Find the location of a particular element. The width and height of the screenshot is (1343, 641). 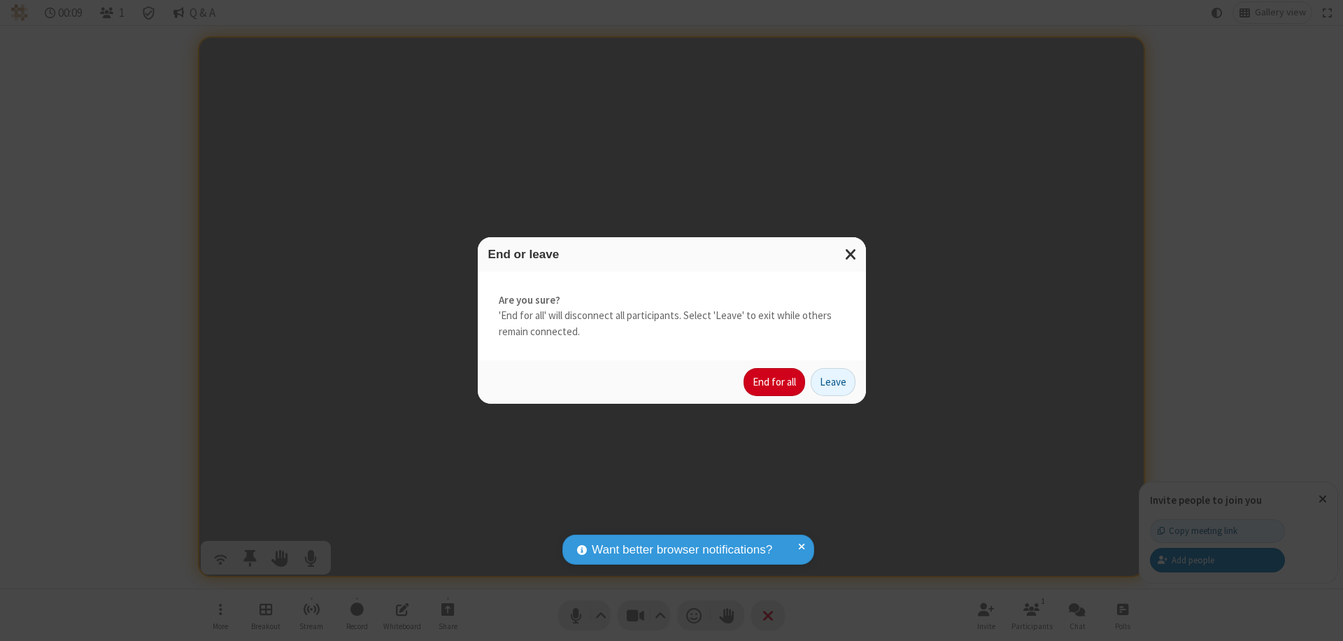

div: 'End for all' will disconnect all participants. Select 'Leave' to exit while others remain connec... is located at coordinates (672, 316).